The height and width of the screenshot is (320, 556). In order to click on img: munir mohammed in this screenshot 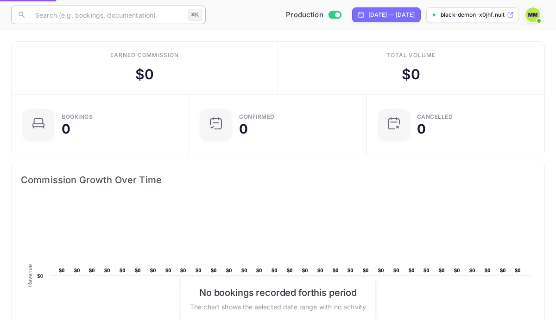, I will do `click(533, 15)`.